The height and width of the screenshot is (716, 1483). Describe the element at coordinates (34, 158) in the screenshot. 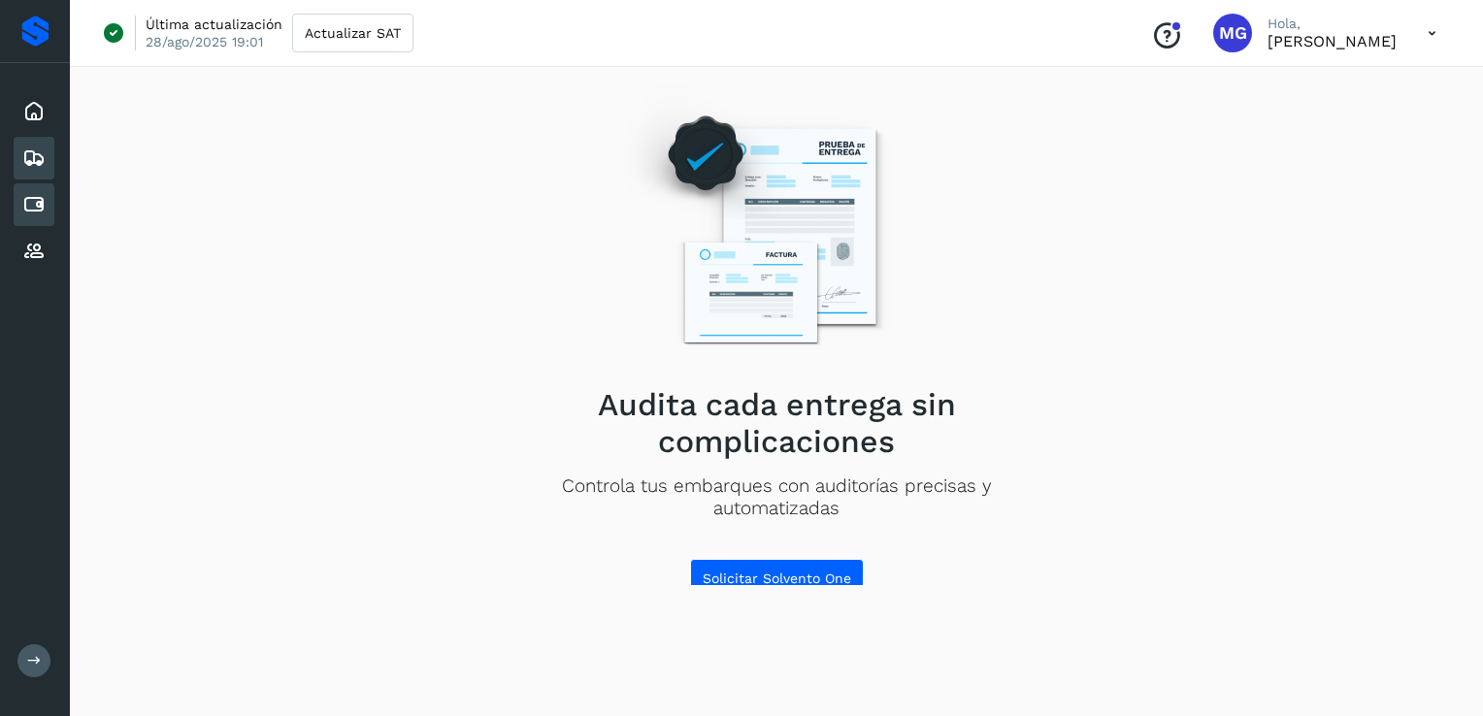

I see `div: Embarques` at that location.